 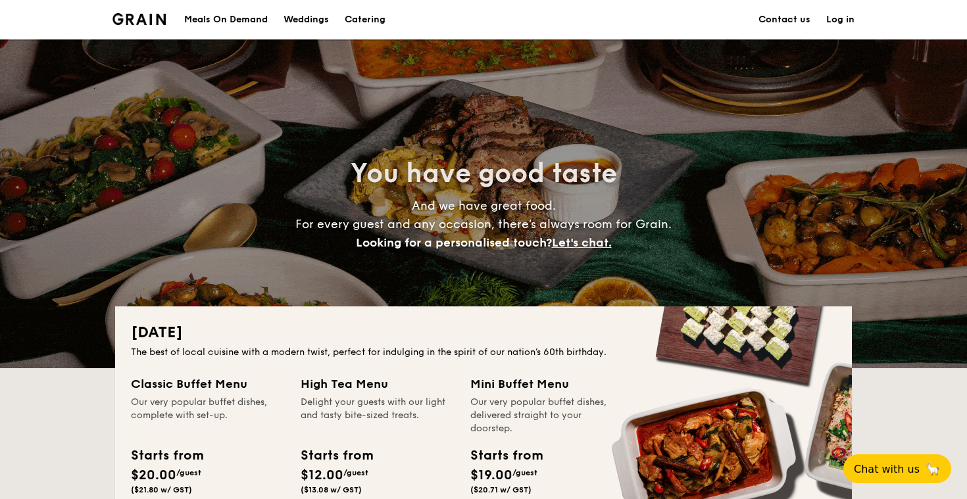 I want to click on span: Chat with us, so click(x=887, y=469).